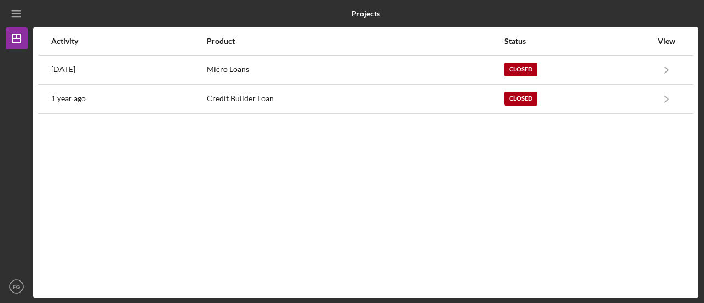  I want to click on div: Credit Builder Loan, so click(355, 99).